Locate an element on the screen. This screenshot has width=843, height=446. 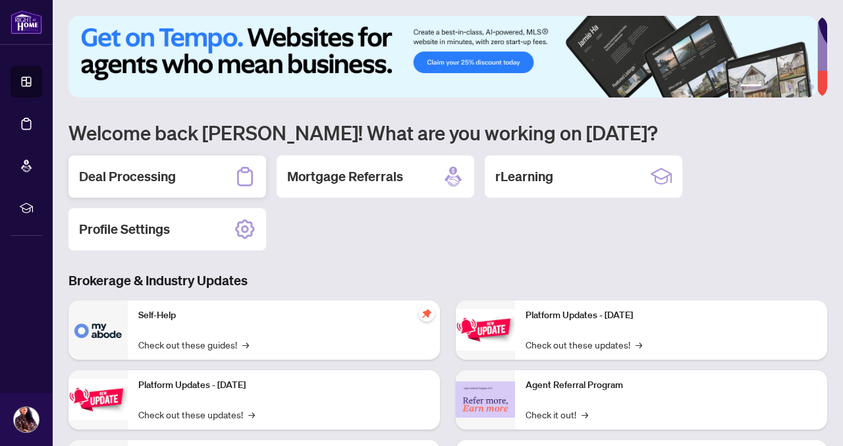
img: Profile Icon is located at coordinates (26, 420).